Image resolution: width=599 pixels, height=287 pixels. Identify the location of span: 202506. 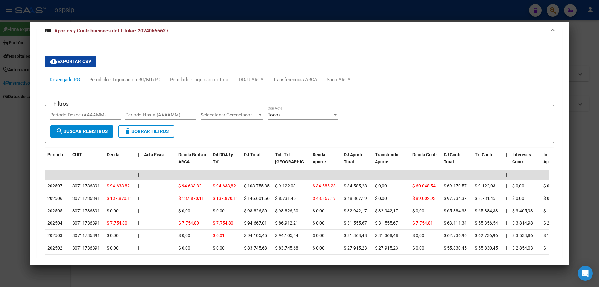
(55, 198).